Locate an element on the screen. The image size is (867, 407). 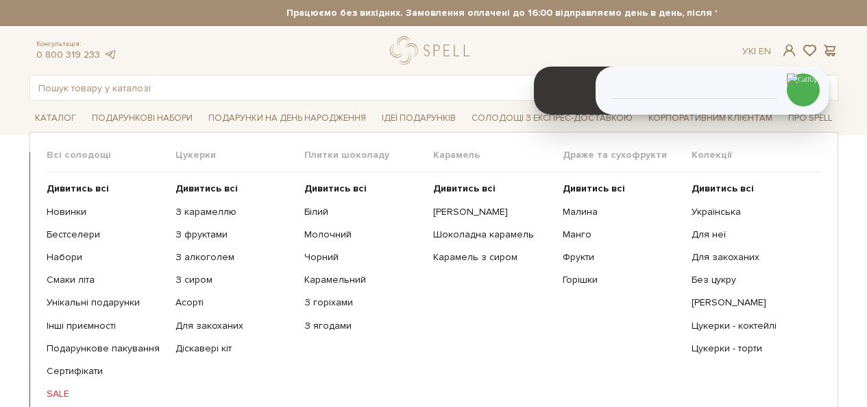
a: Шоколадна карамель is located at coordinates (492, 234).